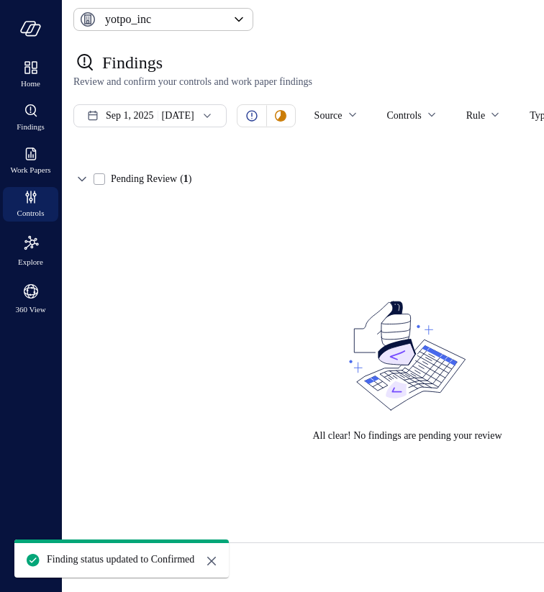  Describe the element at coordinates (211, 561) in the screenshot. I see `button: close` at that location.